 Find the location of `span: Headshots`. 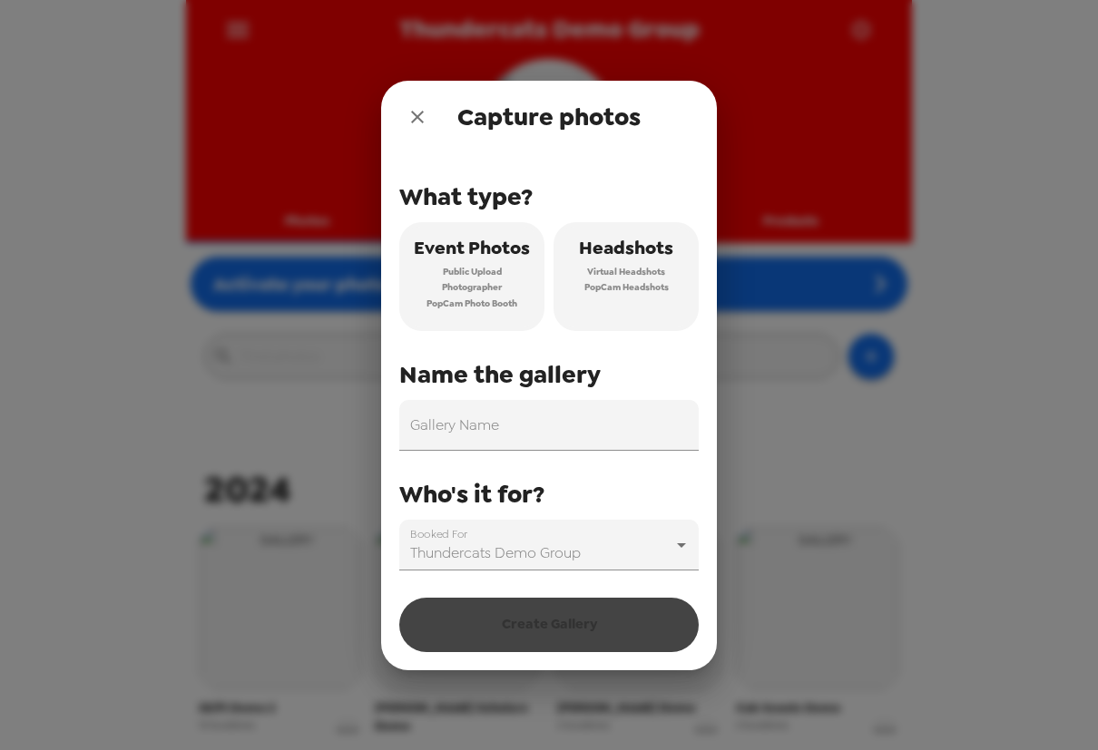

span: Headshots is located at coordinates (626, 248).